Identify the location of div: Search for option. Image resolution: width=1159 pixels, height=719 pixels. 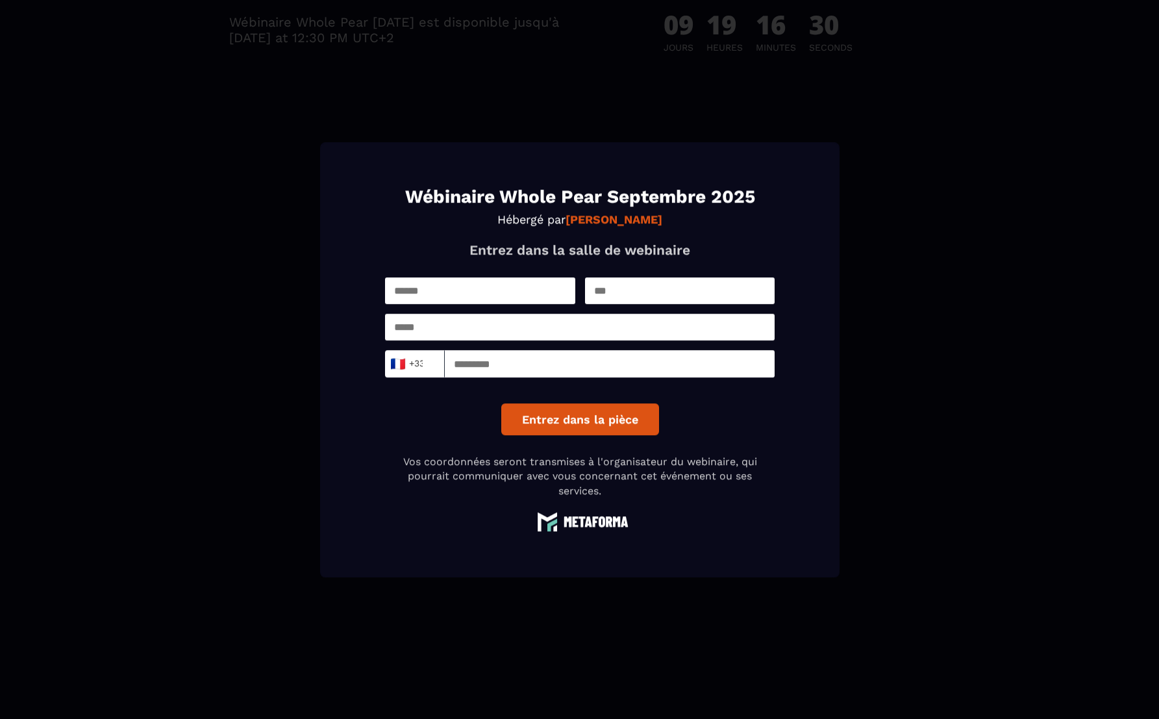
(415, 364).